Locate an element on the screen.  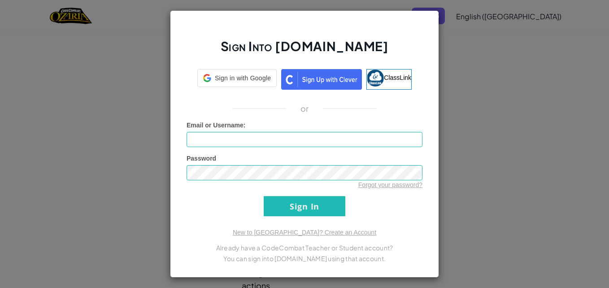
img: classlink-logo-small.png is located at coordinates (375, 78).